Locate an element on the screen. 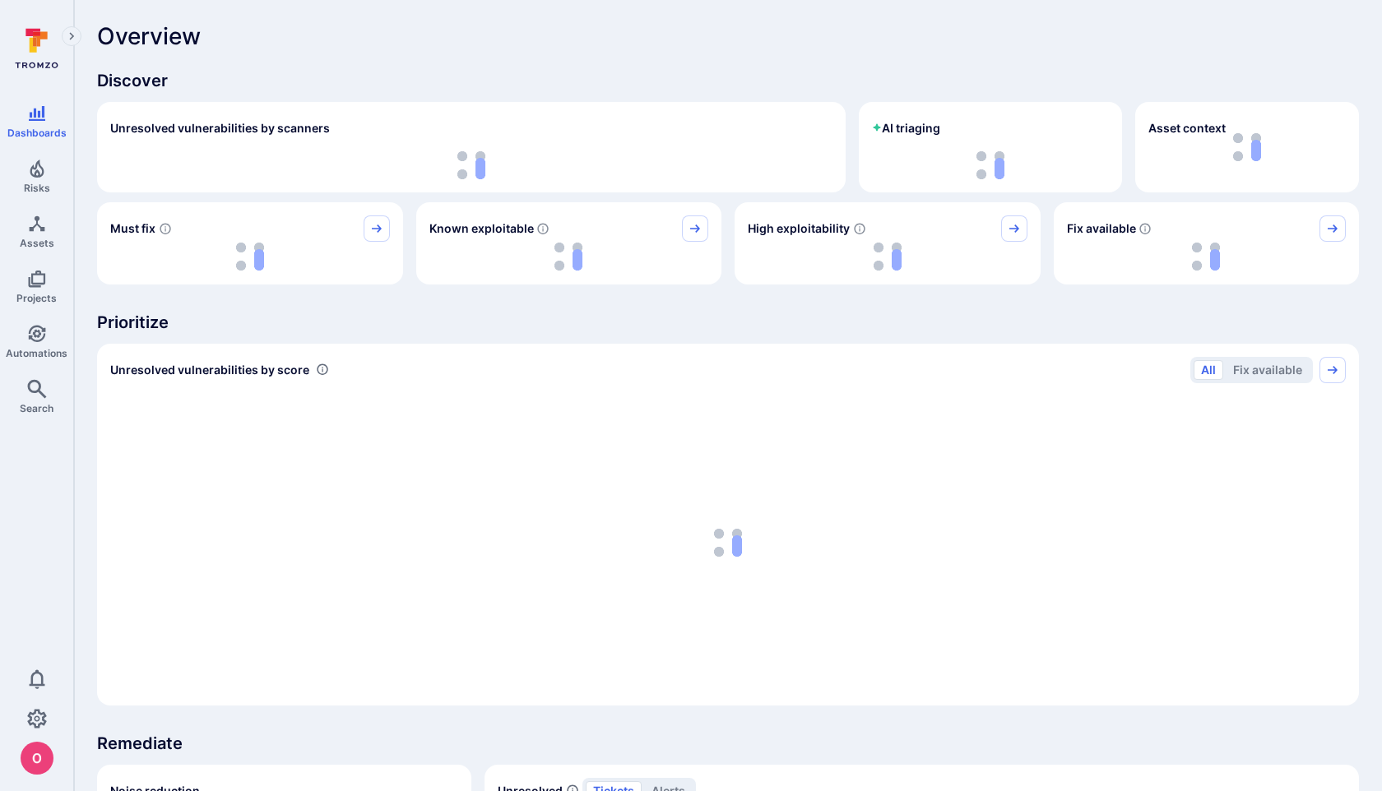 This screenshot has width=1382, height=791. span: Asset context is located at coordinates (1187, 128).